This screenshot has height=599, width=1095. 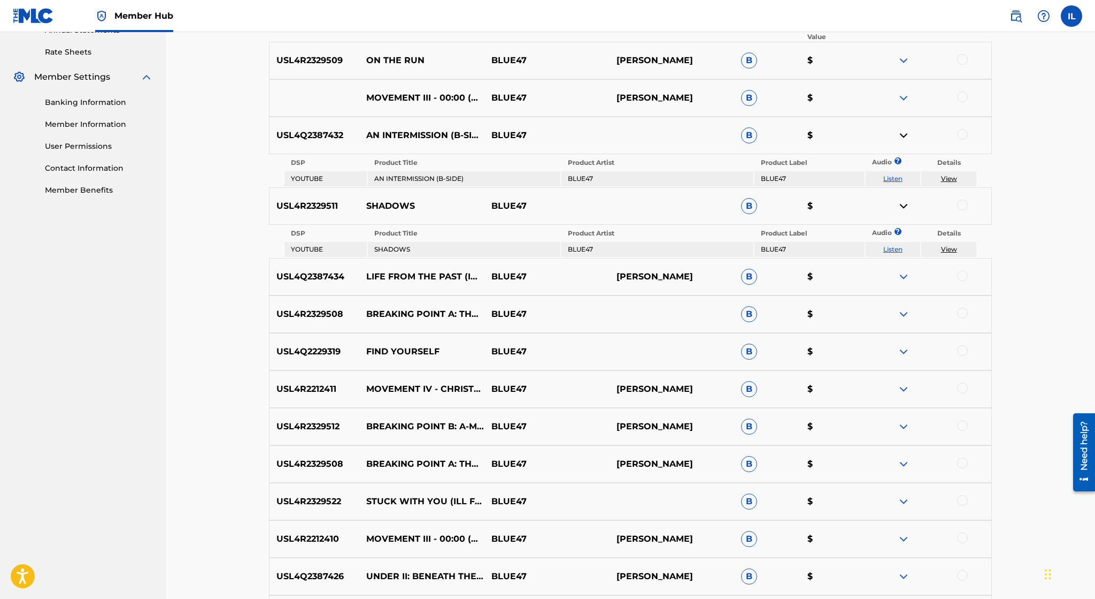 I want to click on div: Drag, so click(x=1048, y=574).